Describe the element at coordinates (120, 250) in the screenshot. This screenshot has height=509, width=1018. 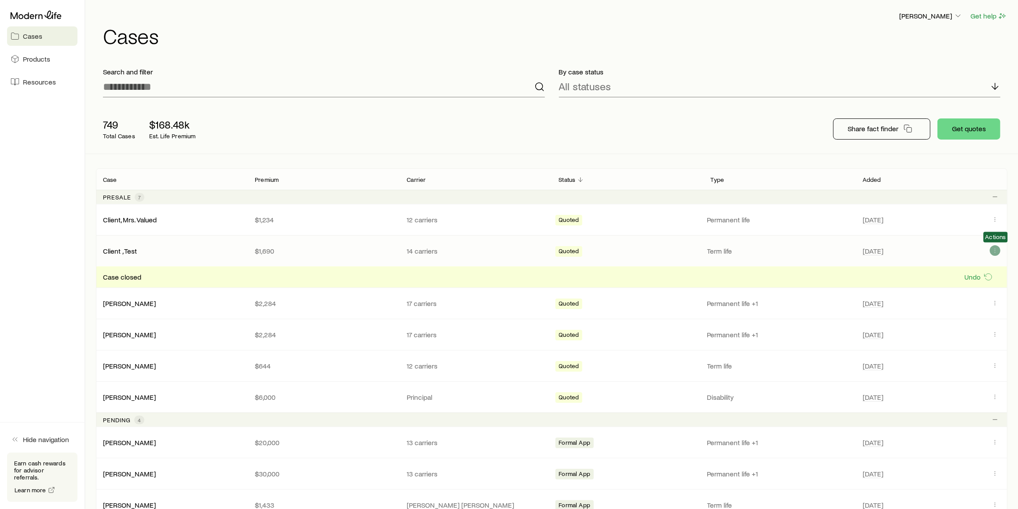
I see `a: Client , Test` at that location.